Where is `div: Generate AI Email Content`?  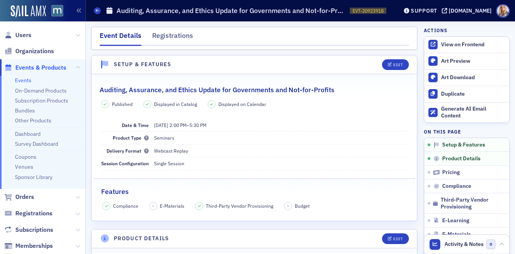 div: Generate AI Email Content is located at coordinates (473, 112).